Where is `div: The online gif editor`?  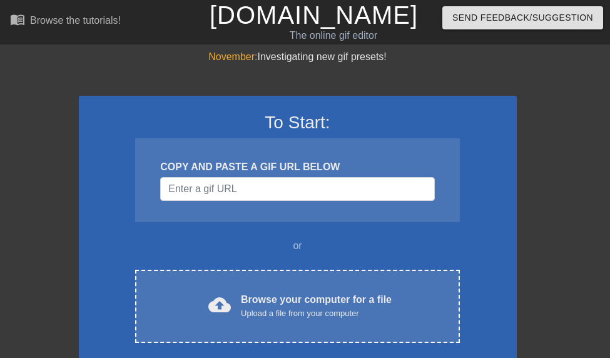
div: The online gif editor is located at coordinates (333, 36).